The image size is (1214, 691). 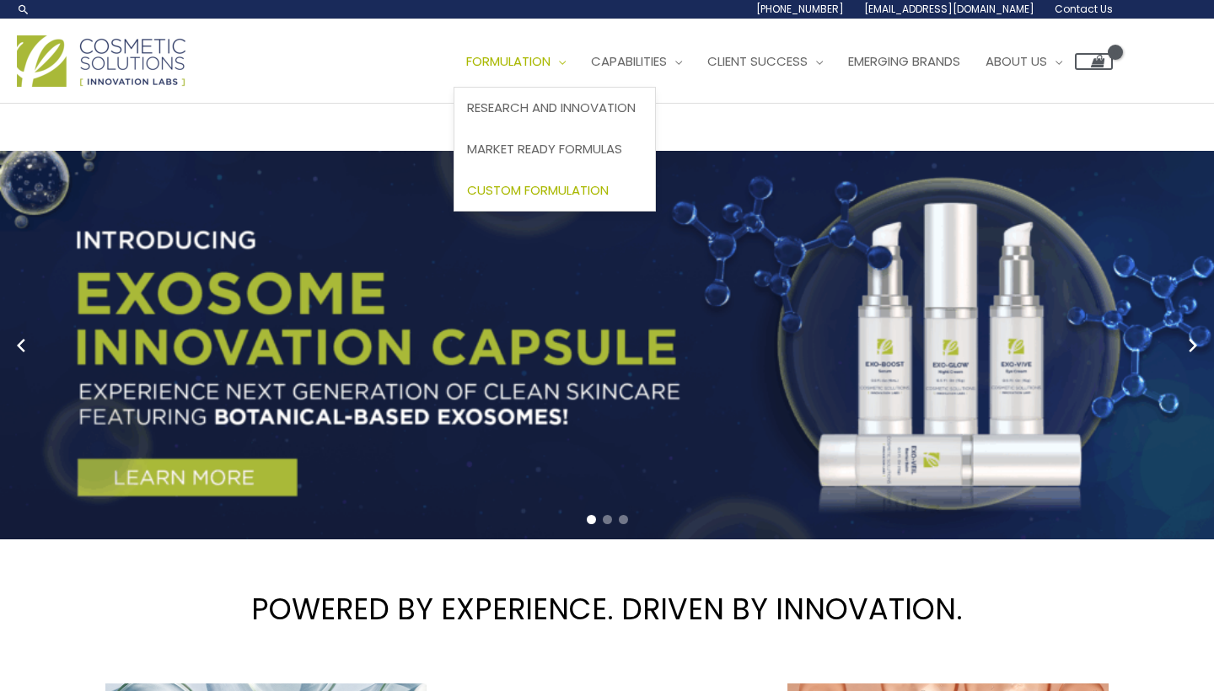 I want to click on span: Go to slide 3, so click(x=623, y=519).